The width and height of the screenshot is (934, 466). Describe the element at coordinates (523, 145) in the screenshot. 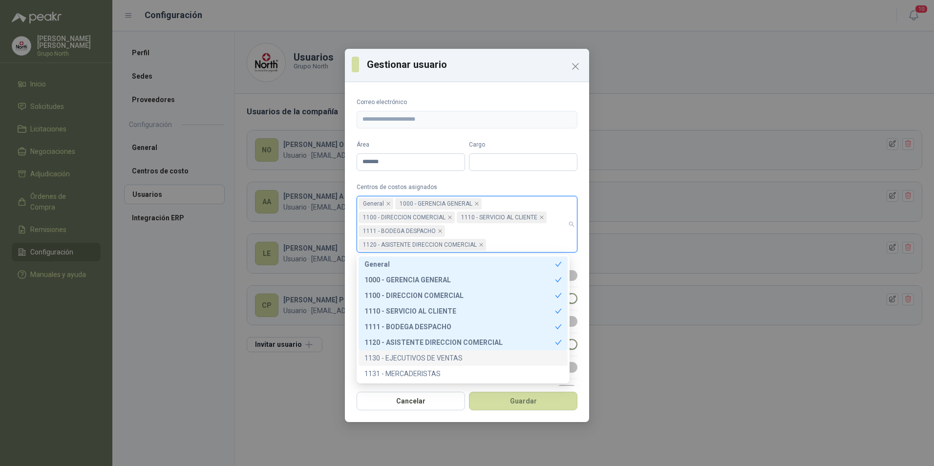

I see `label: Cargo` at that location.